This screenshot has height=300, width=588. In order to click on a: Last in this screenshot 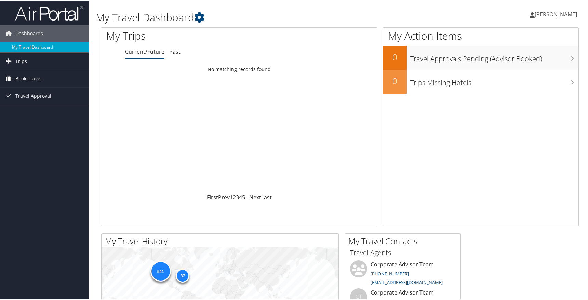, I will do `click(266, 197)`.